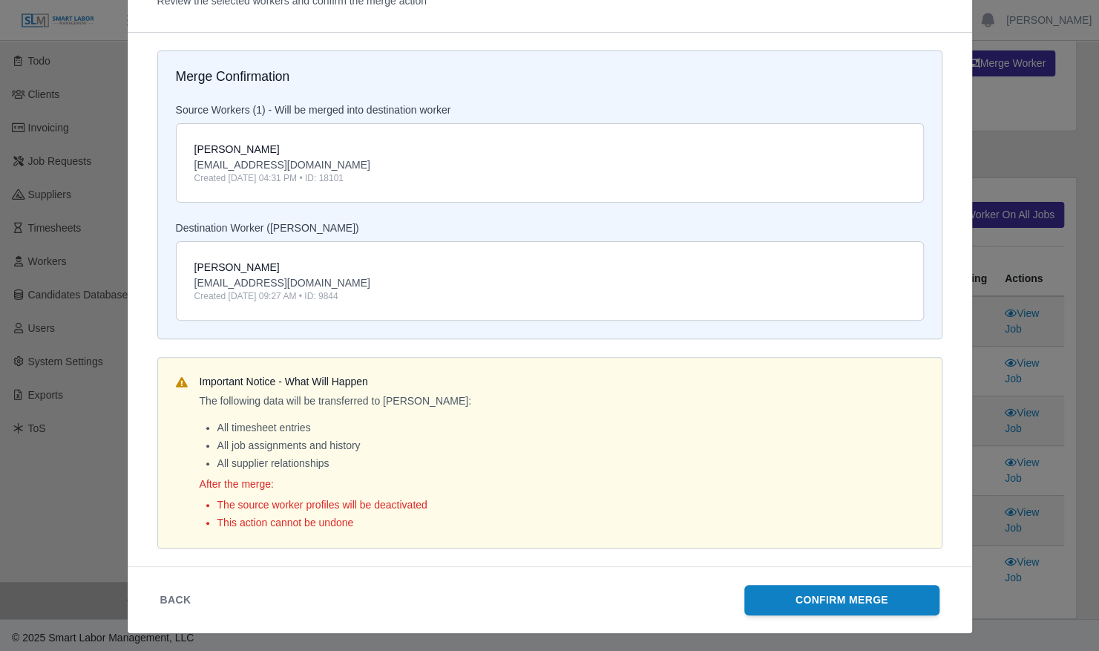 Image resolution: width=1099 pixels, height=651 pixels. What do you see at coordinates (344, 463) in the screenshot?
I see `li: All supplier relationships` at bounding box center [344, 463].